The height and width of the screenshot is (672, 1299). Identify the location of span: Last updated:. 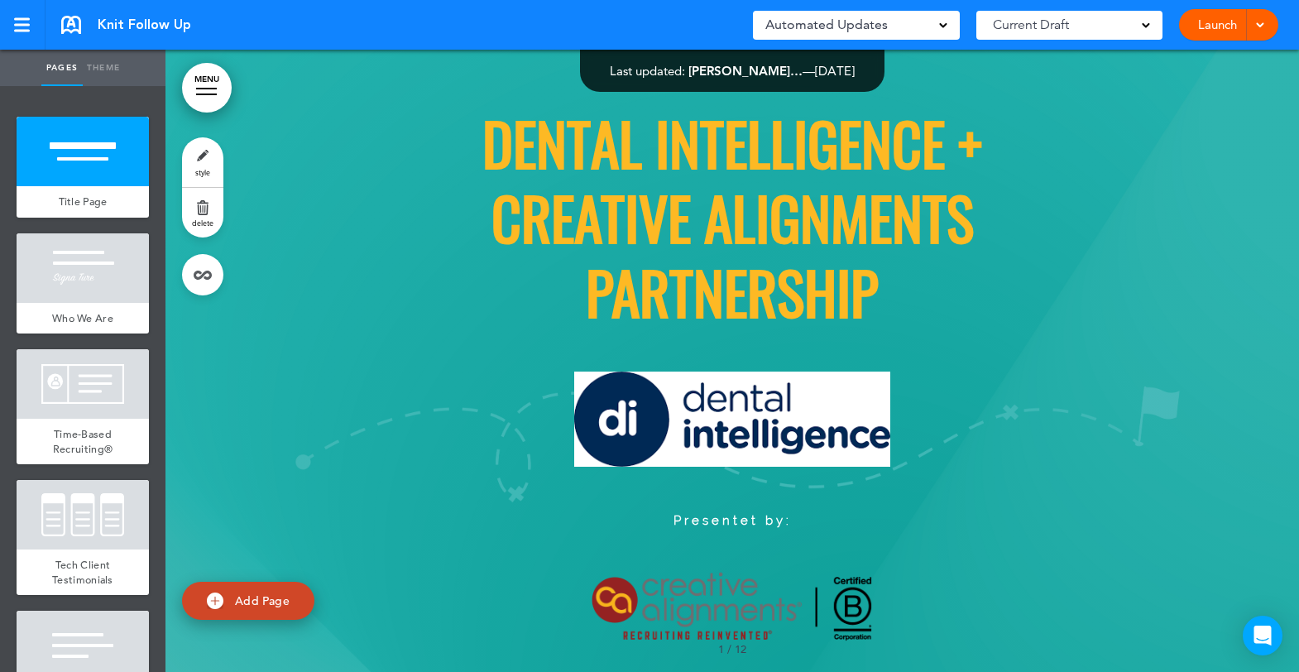
(647, 70).